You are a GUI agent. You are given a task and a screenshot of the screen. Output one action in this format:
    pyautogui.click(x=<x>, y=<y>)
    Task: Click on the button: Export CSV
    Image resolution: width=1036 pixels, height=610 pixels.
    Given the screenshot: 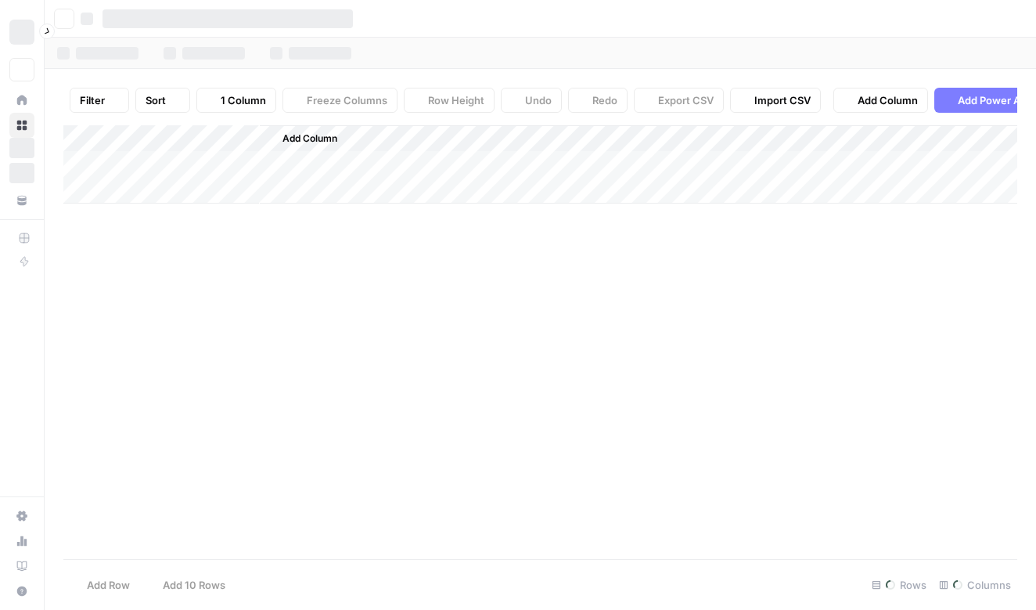 What is the action you would take?
    pyautogui.click(x=678, y=100)
    